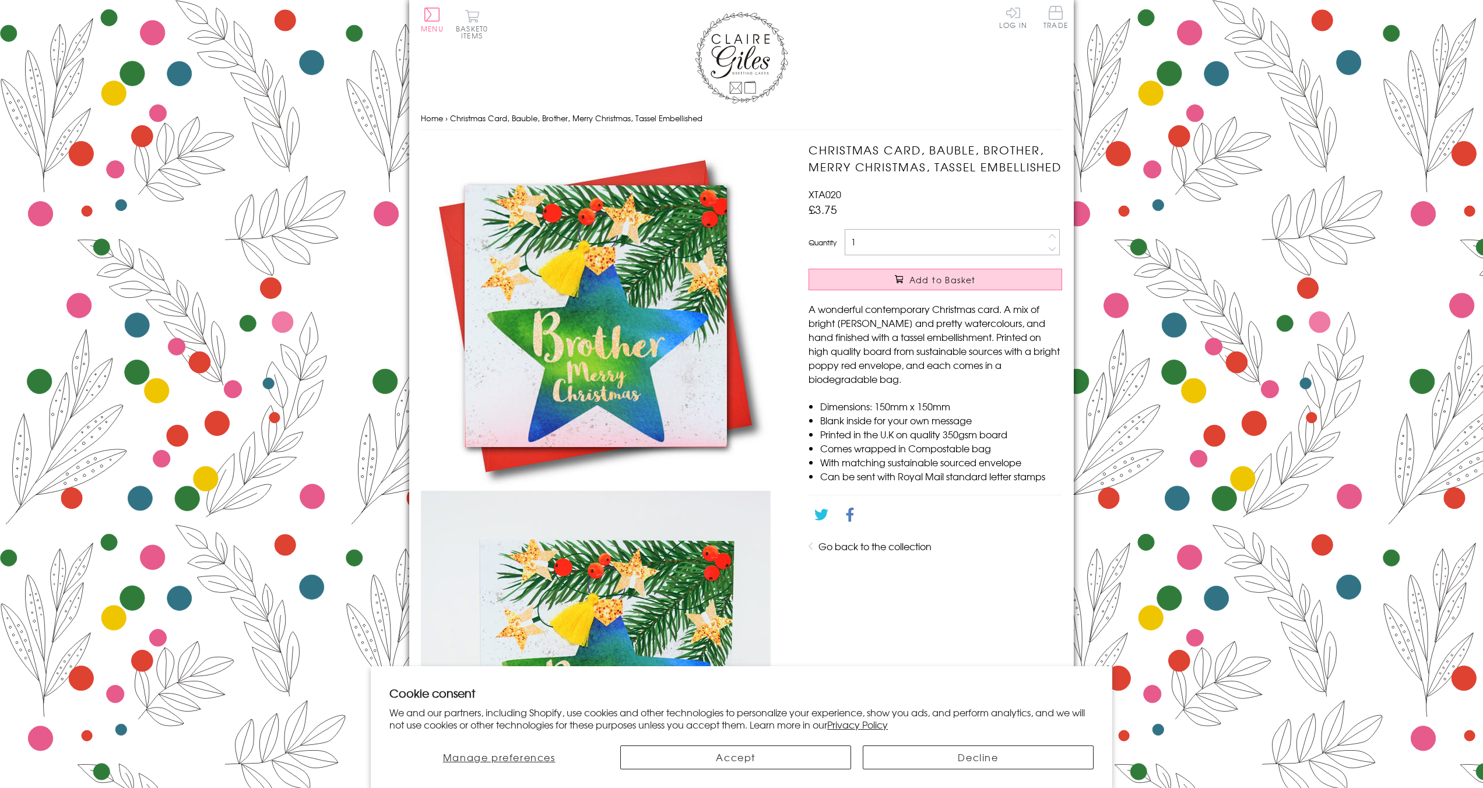 This screenshot has width=1483, height=788. What do you see at coordinates (1056, 17) in the screenshot?
I see `span: Trade` at bounding box center [1056, 17].